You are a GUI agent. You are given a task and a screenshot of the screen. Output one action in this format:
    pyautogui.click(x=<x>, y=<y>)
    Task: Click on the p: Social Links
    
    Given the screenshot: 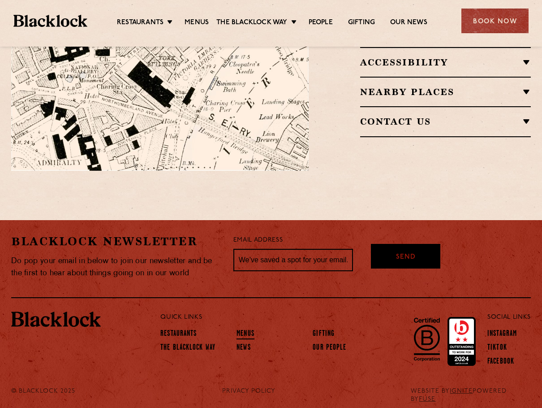 What is the action you would take?
    pyautogui.click(x=509, y=317)
    